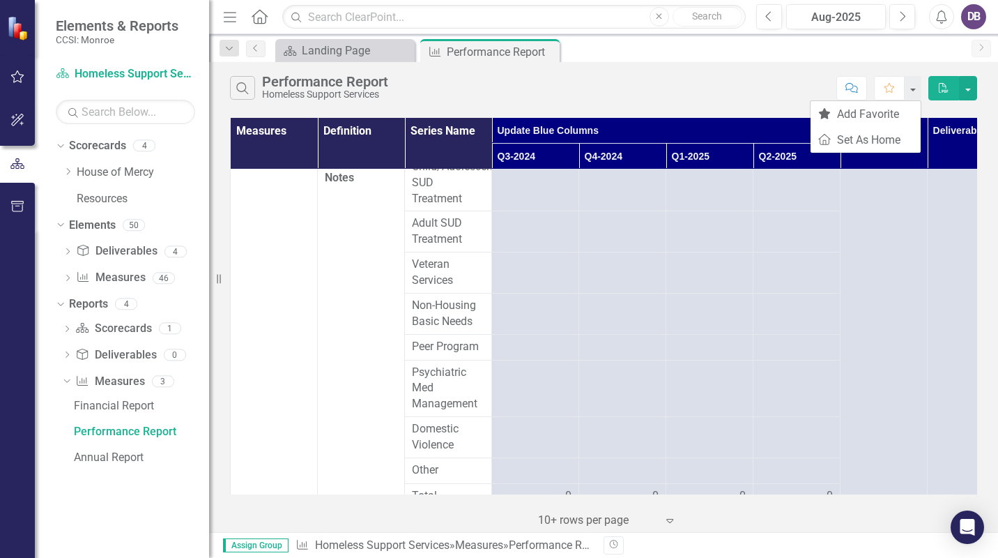  Describe the element at coordinates (836, 17) in the screenshot. I see `button: Aug-2025` at that location.